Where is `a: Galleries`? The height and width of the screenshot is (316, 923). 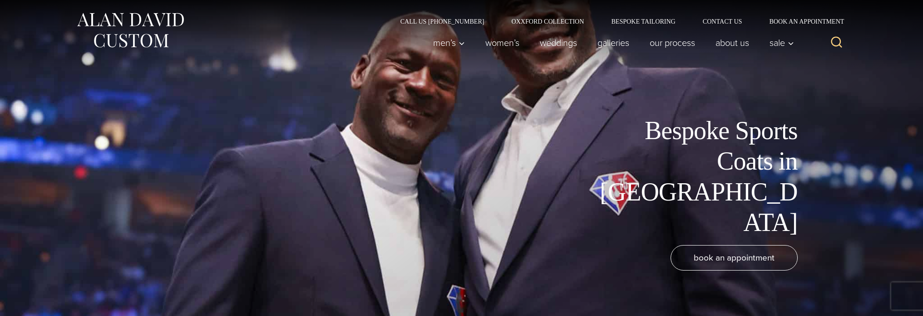
a: Galleries is located at coordinates (613, 43).